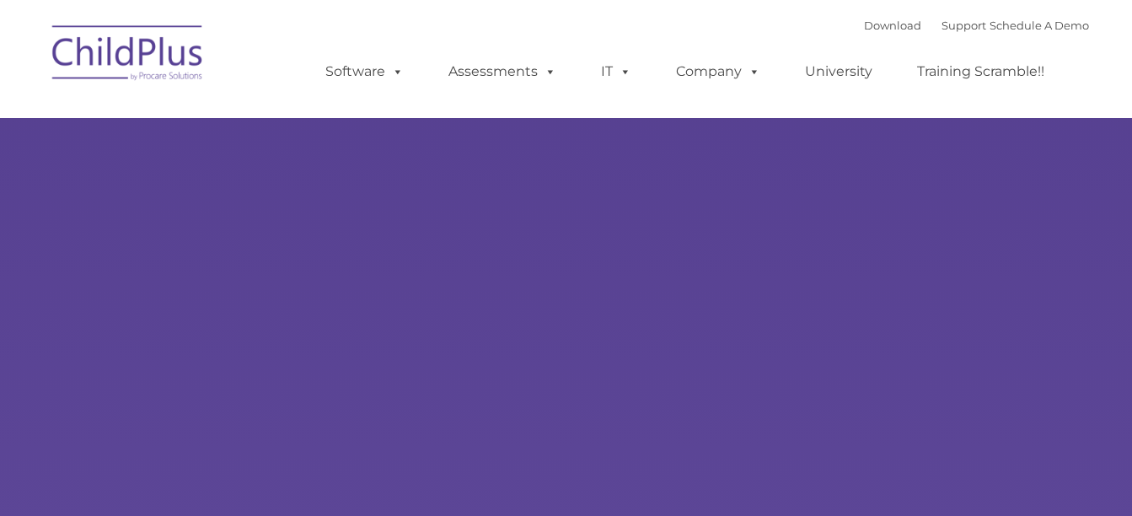  I want to click on a: Training Scramble!!, so click(980, 72).